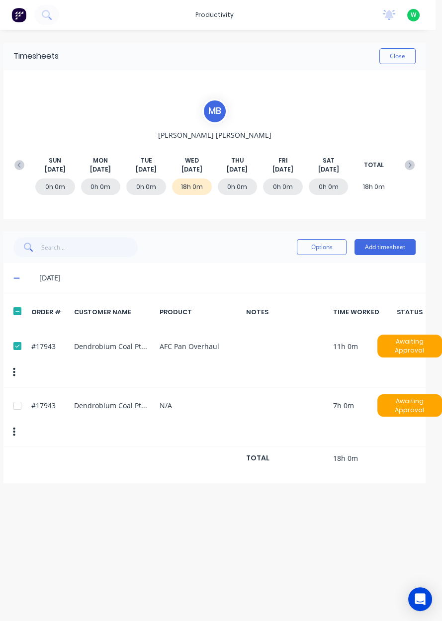  I want to click on div: CUSTOMER NAME, so click(114, 312).